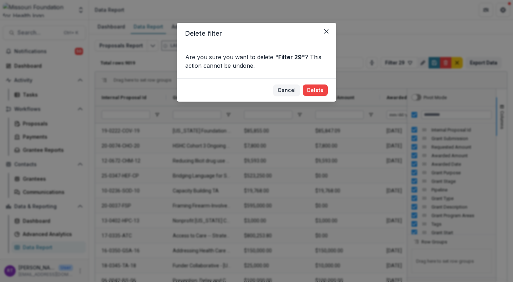  Describe the element at coordinates (290, 57) in the screenshot. I see `strong: " Filter 29 "` at that location.